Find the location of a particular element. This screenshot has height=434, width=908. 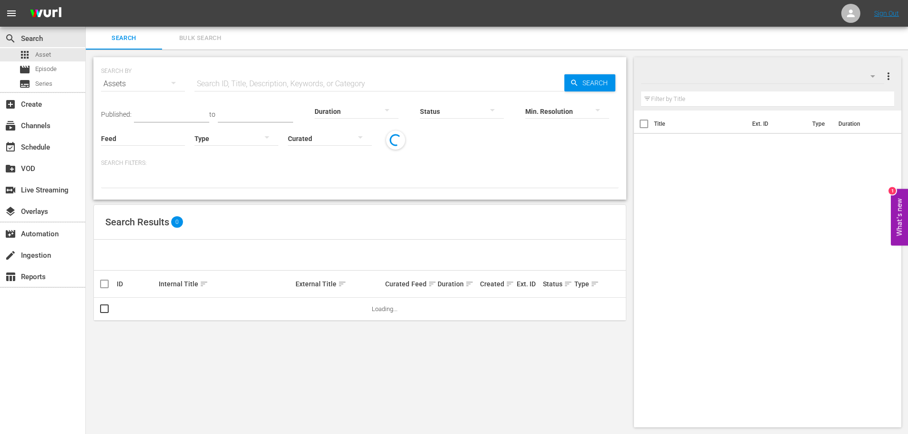

span: Ingestion is located at coordinates (10, 256).